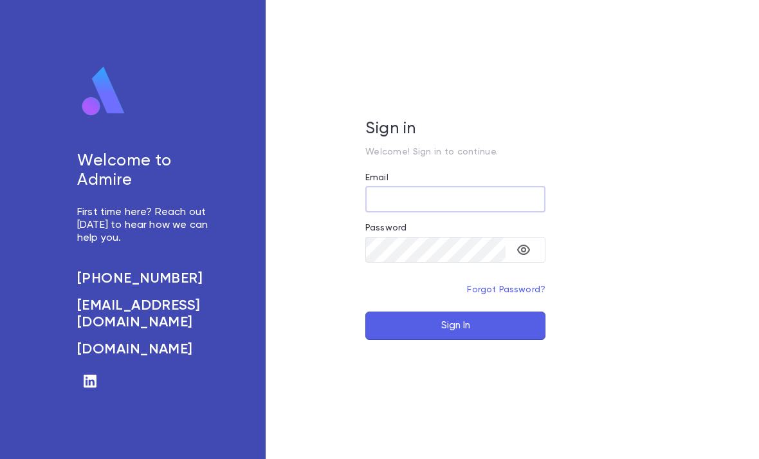  Describe the element at coordinates (506, 289) in the screenshot. I see `a: Forgot Password?` at that location.